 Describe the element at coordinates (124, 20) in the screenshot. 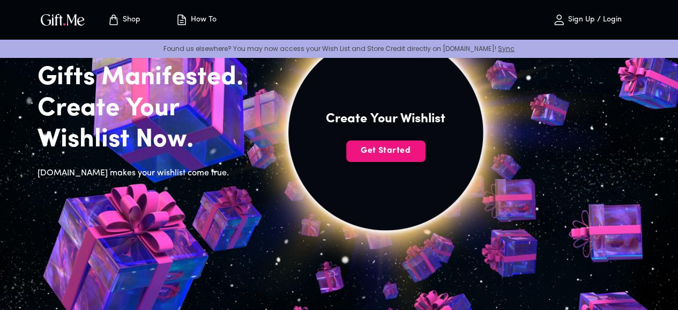

I see `button: Store page` at that location.